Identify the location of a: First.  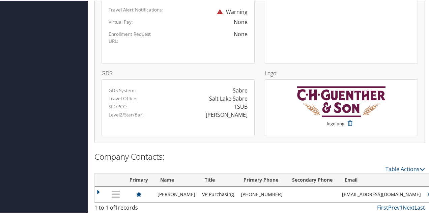
(383, 207).